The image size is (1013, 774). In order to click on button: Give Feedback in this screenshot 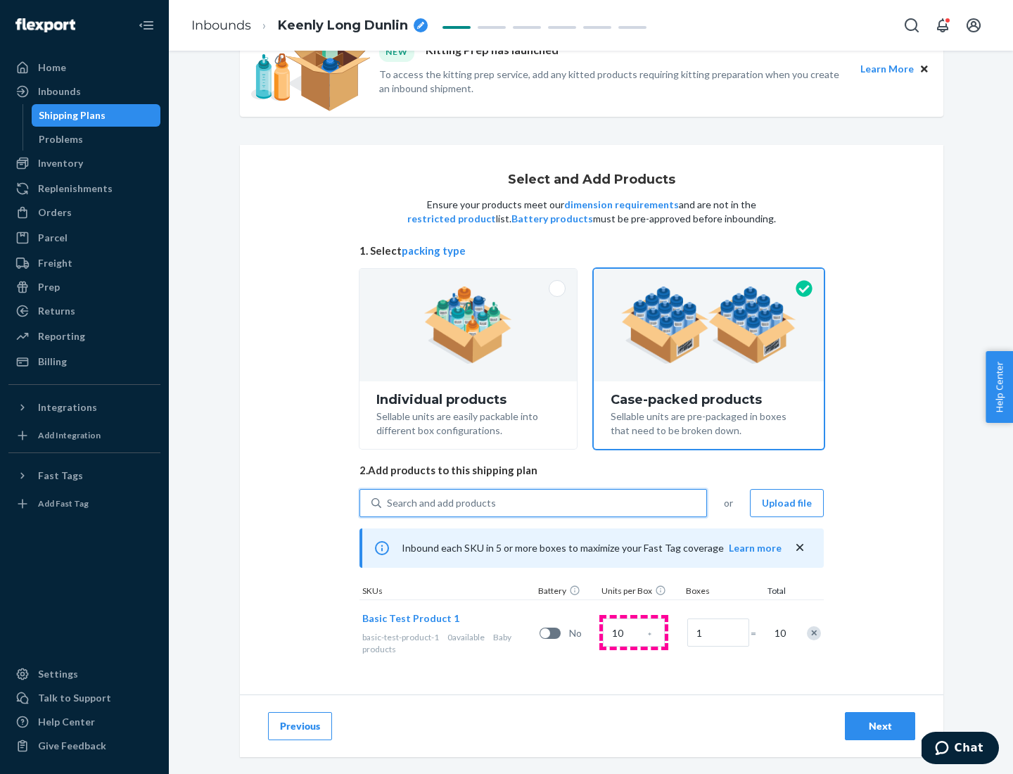, I will do `click(84, 746)`.